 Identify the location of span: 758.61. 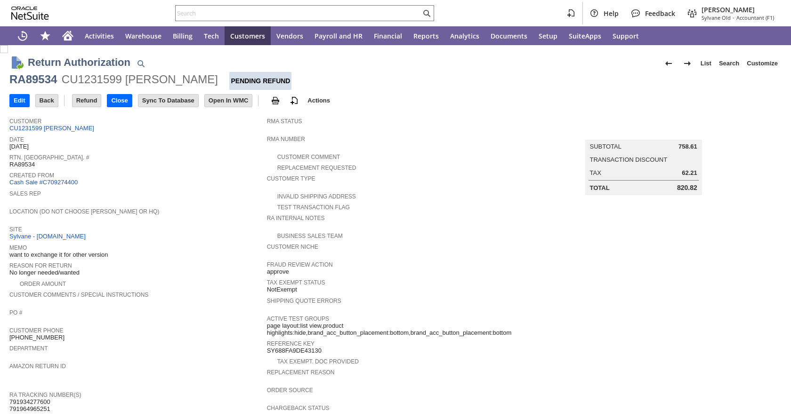
(688, 147).